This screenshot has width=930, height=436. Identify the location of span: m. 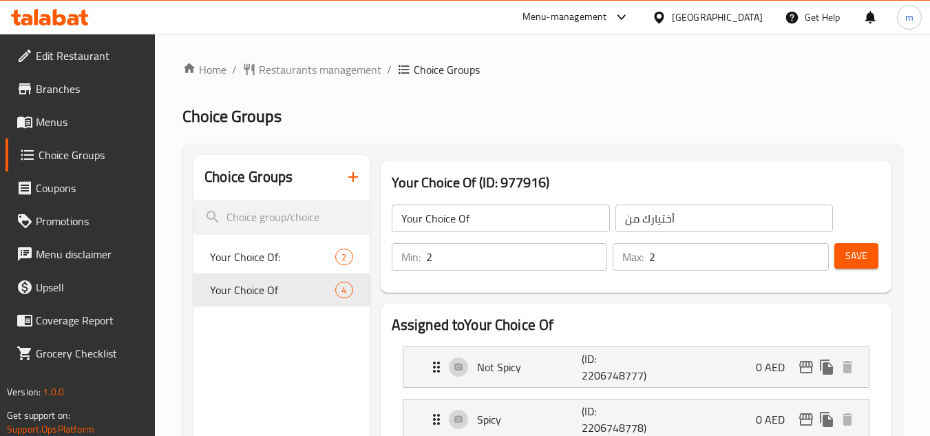
(910, 17).